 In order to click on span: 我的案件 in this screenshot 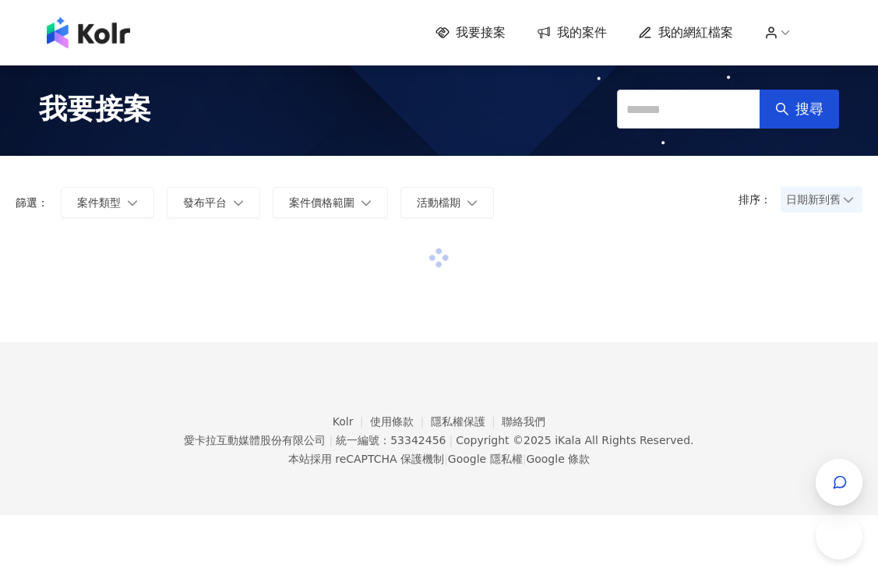, I will do `click(582, 33)`.